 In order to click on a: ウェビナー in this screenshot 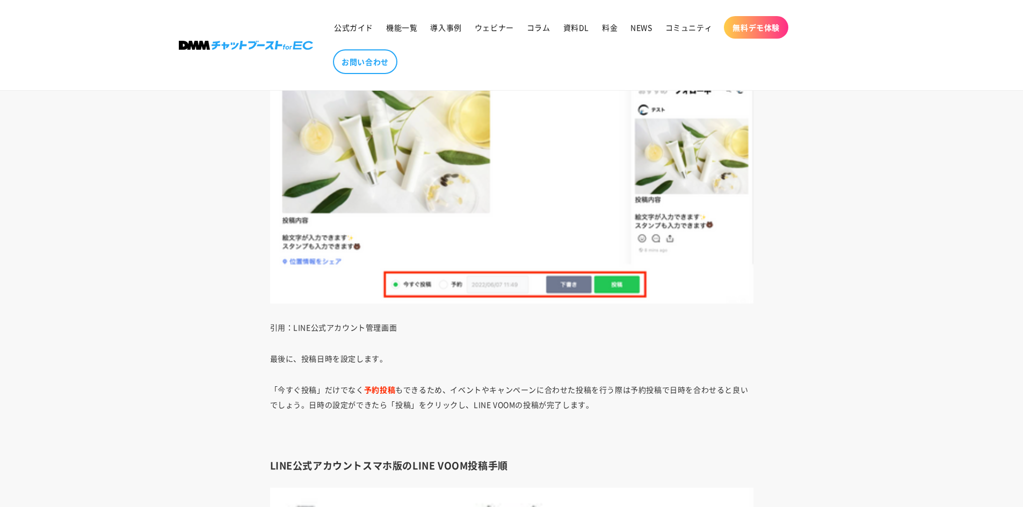, I will do `click(494, 27)`.